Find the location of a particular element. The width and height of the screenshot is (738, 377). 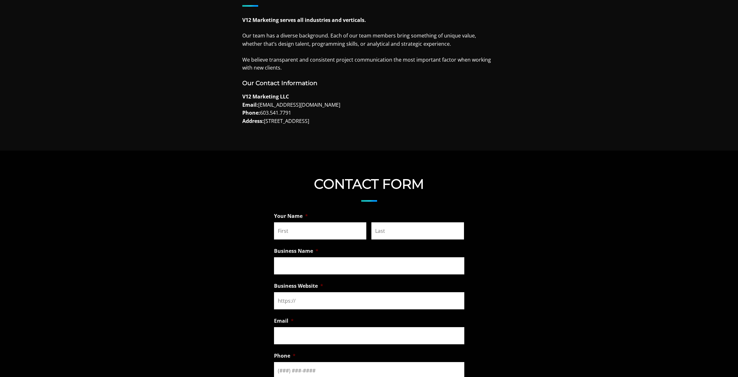

div: Chat Widget is located at coordinates (723, 361).